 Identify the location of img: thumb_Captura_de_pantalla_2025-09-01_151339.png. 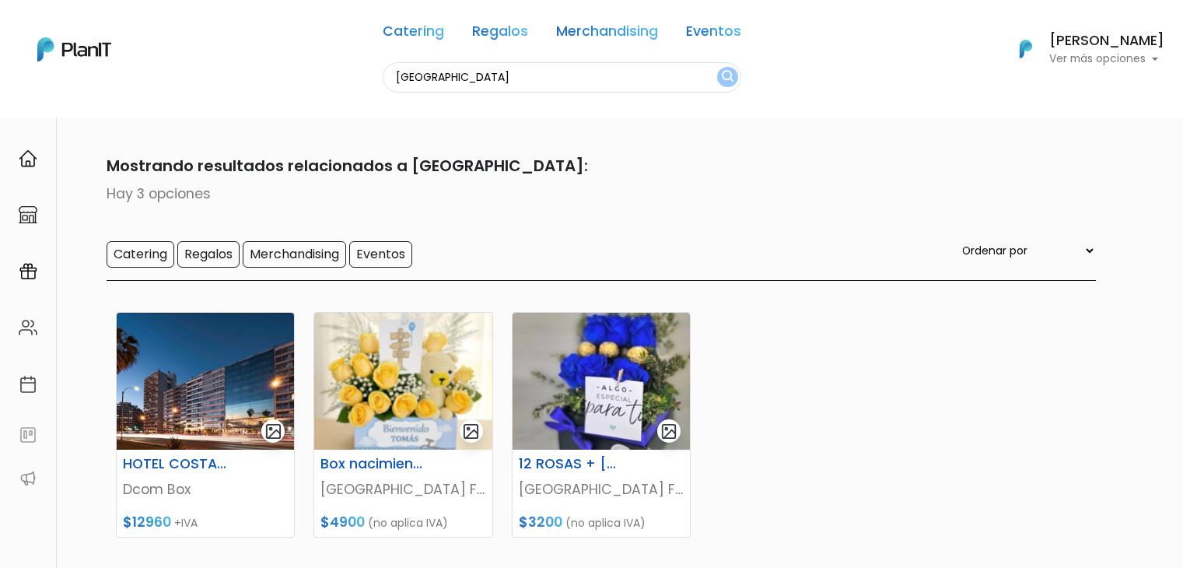
(403, 381).